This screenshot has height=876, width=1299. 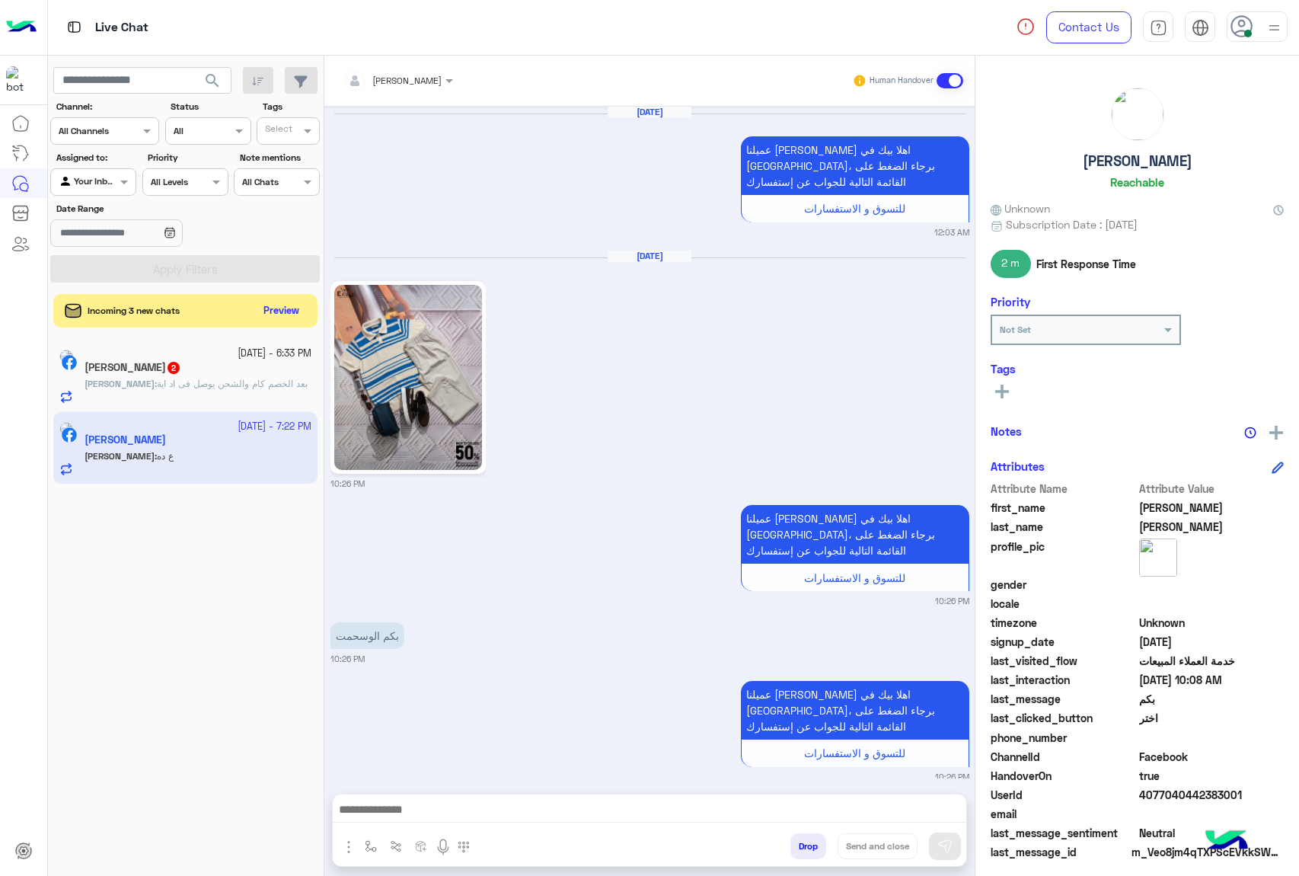 What do you see at coordinates (371, 846) in the screenshot?
I see `img: select flow` at bounding box center [371, 846].